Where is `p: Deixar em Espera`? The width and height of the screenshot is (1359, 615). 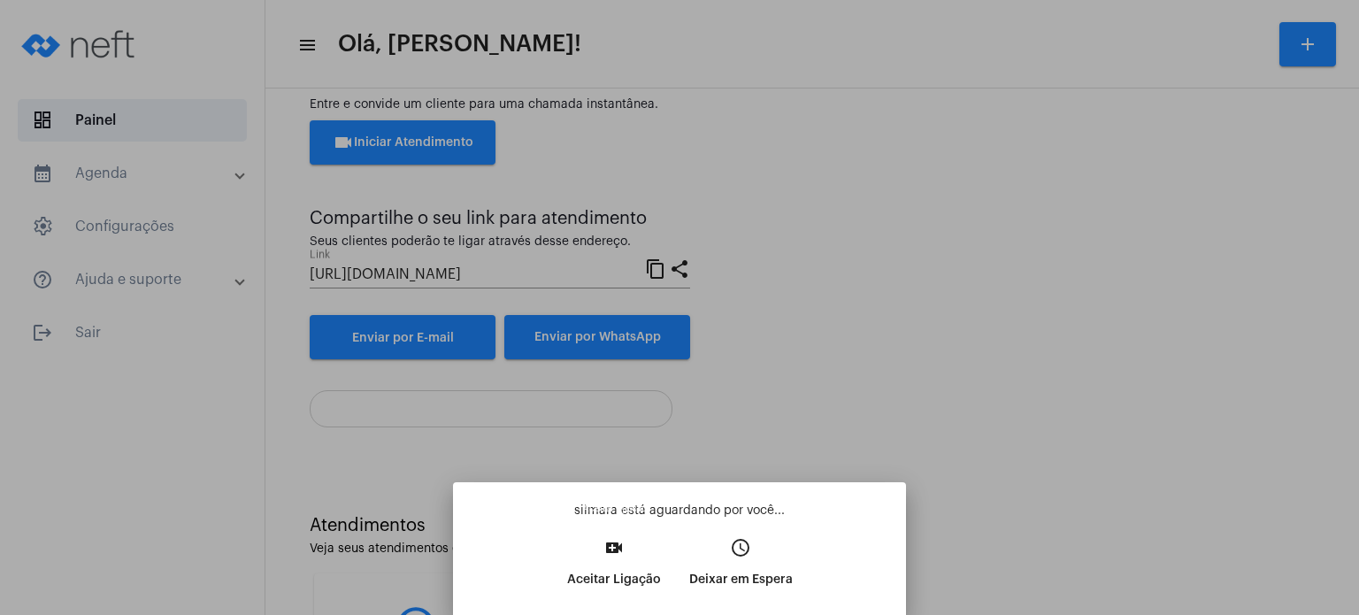
p: Deixar em Espera is located at coordinates (741, 580).